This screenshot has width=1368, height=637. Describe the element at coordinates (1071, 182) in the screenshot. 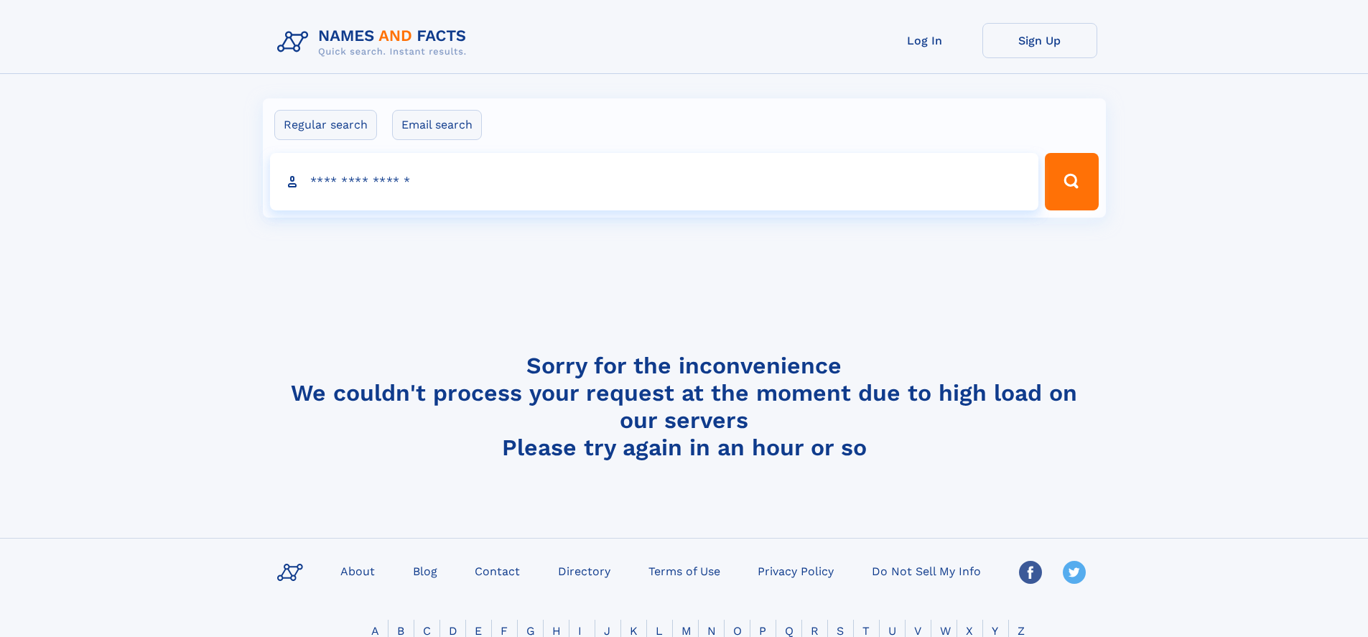

I see `button: Search Button` at that location.